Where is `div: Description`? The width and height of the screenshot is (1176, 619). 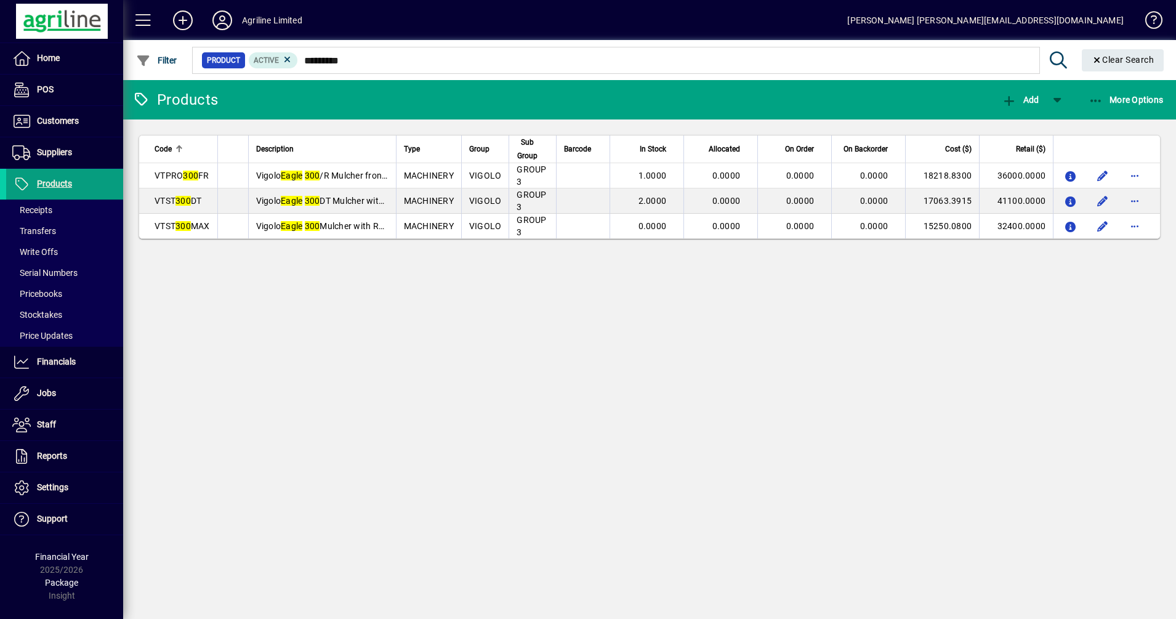
div: Description is located at coordinates (322, 149).